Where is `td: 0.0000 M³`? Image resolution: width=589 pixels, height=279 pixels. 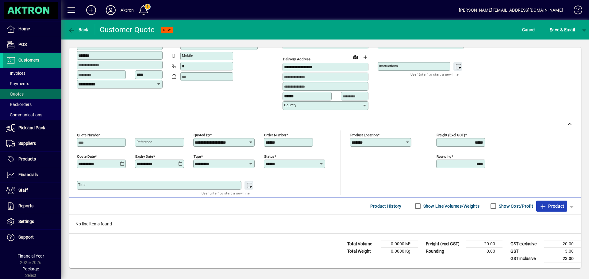
td: 0.0000 M³ is located at coordinates (399, 244).